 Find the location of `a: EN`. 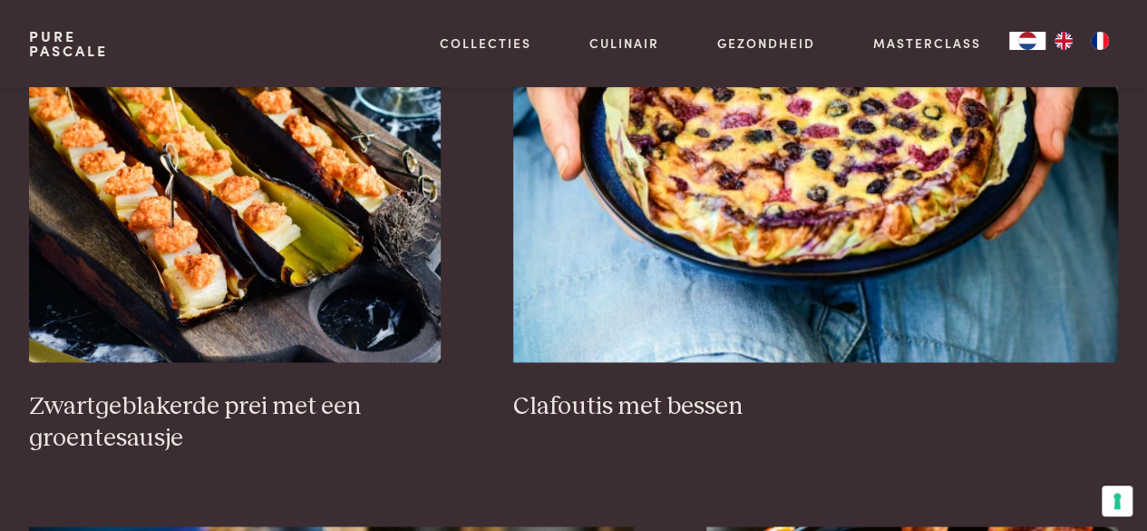

a: EN is located at coordinates (1064, 41).